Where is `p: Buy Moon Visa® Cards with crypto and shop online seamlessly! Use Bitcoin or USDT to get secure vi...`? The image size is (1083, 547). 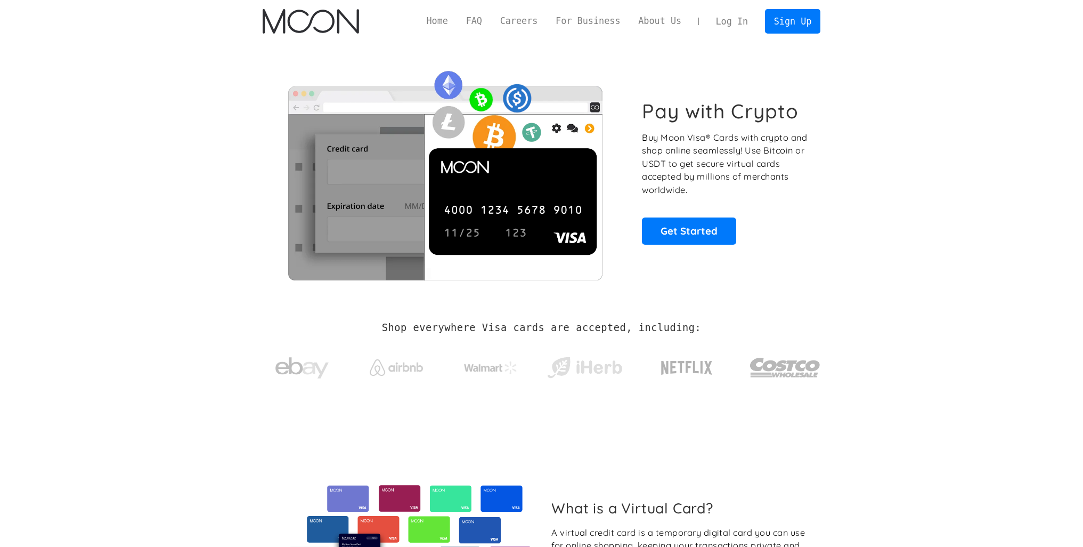
p: Buy Moon Visa® Cards with crypto and shop online seamlessly! Use Bitcoin or USDT to get secure vi... is located at coordinates (725, 164).